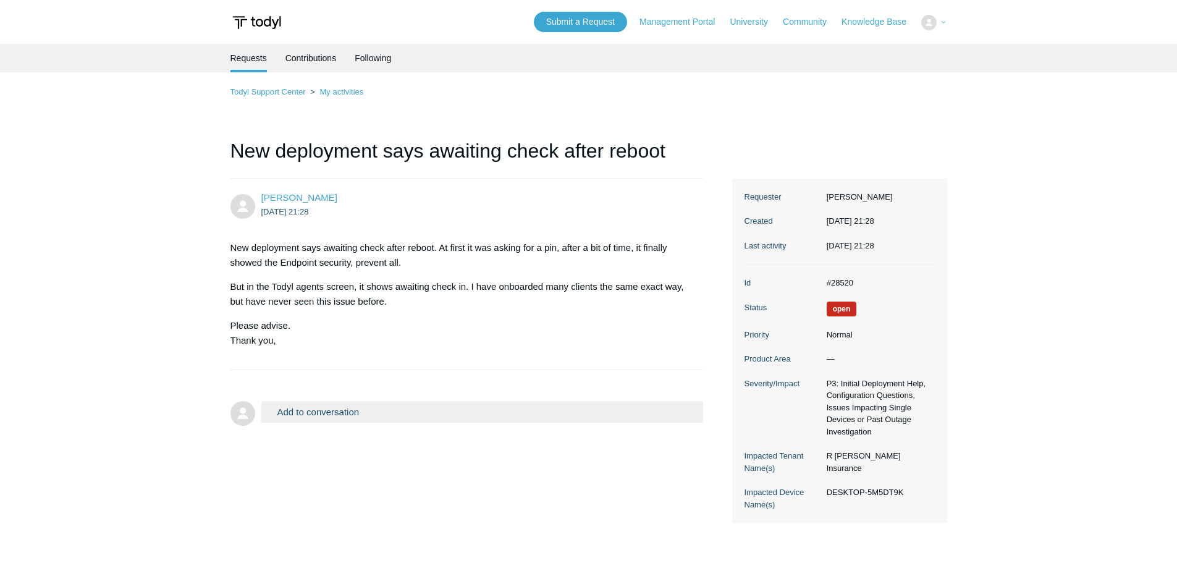 The width and height of the screenshot is (1177, 563). What do you see at coordinates (248, 58) in the screenshot?
I see `li: Requests` at bounding box center [248, 58].